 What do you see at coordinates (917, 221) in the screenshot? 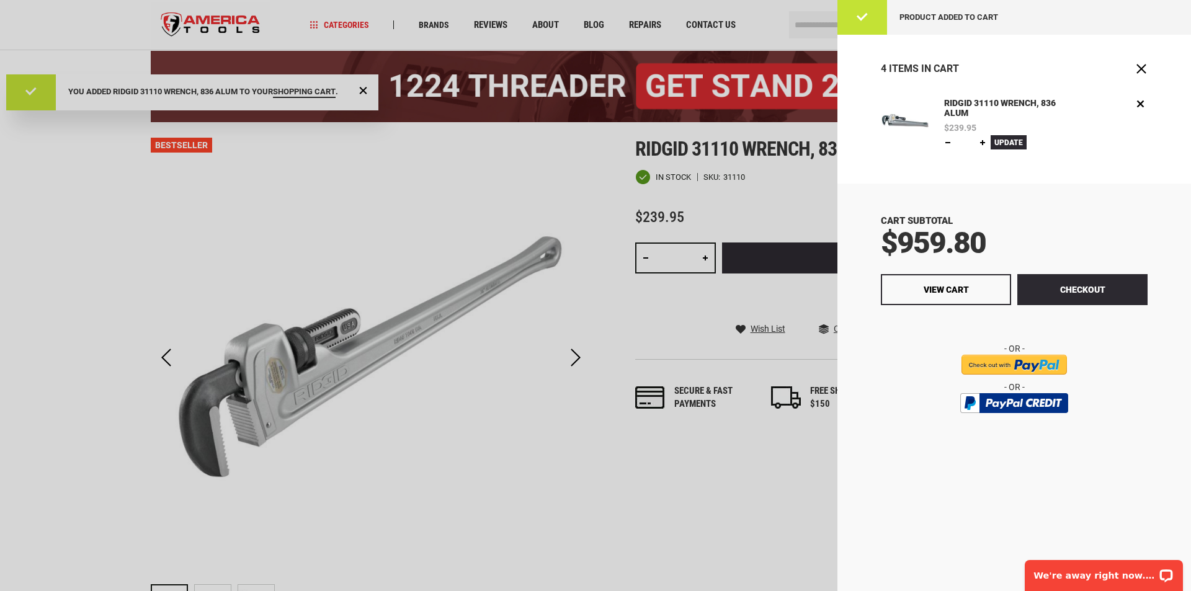
I see `span: Cart Subtotal` at bounding box center [917, 221].